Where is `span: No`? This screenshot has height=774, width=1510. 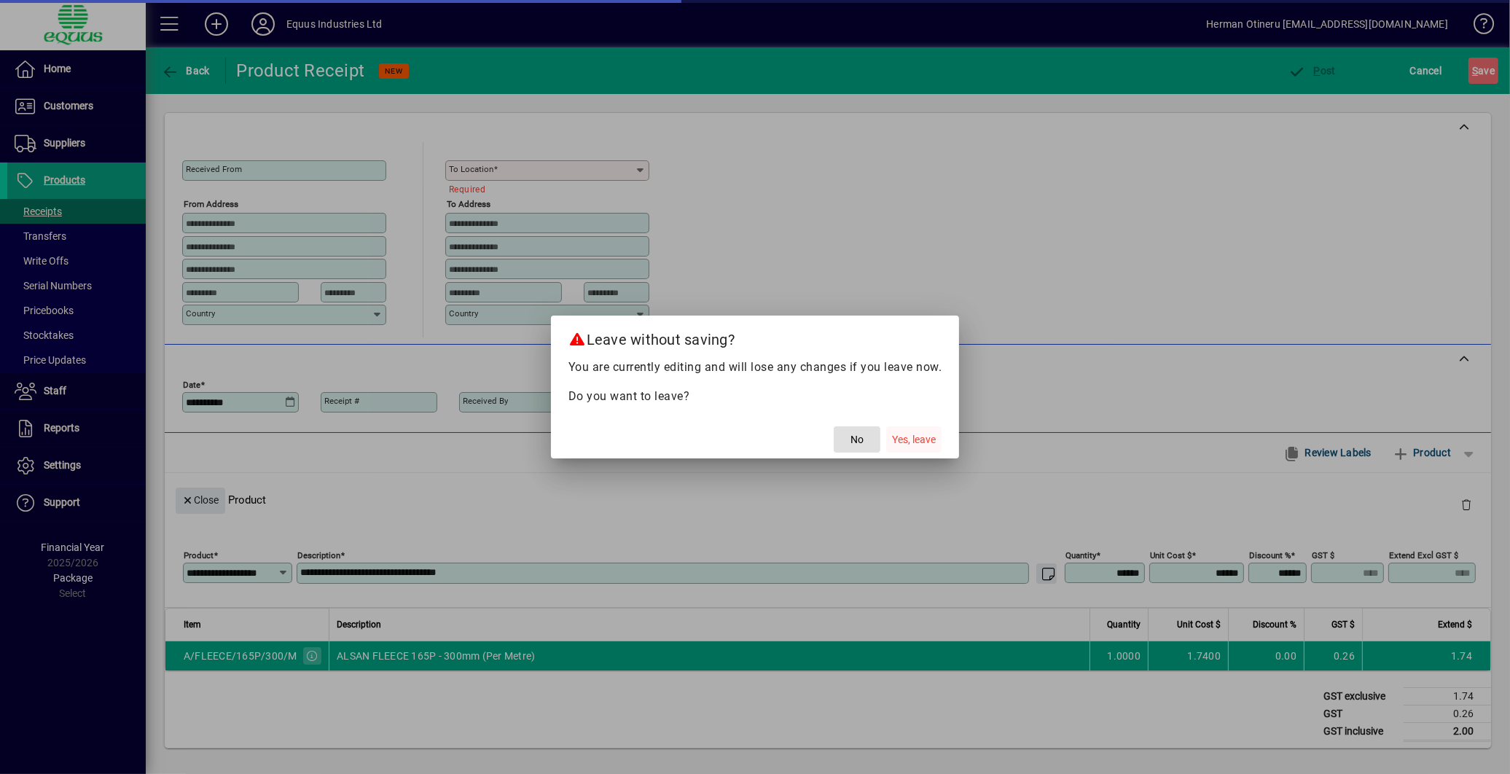
span: No is located at coordinates (857, 440).